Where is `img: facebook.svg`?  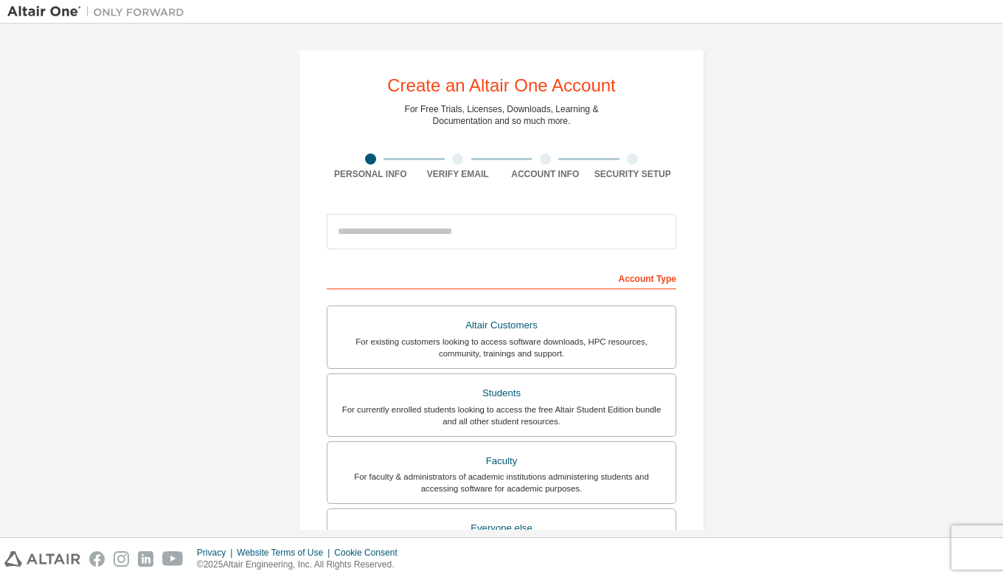
img: facebook.svg is located at coordinates (97, 558).